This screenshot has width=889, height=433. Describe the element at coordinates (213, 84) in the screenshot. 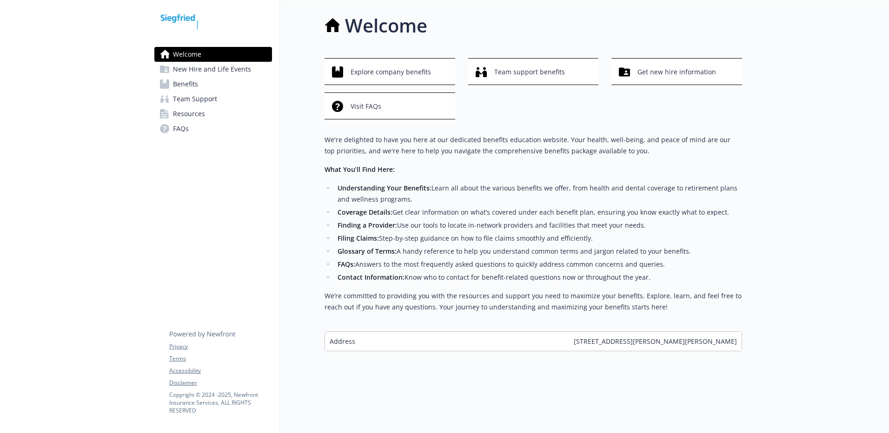

I see `a: Benefits` at that location.